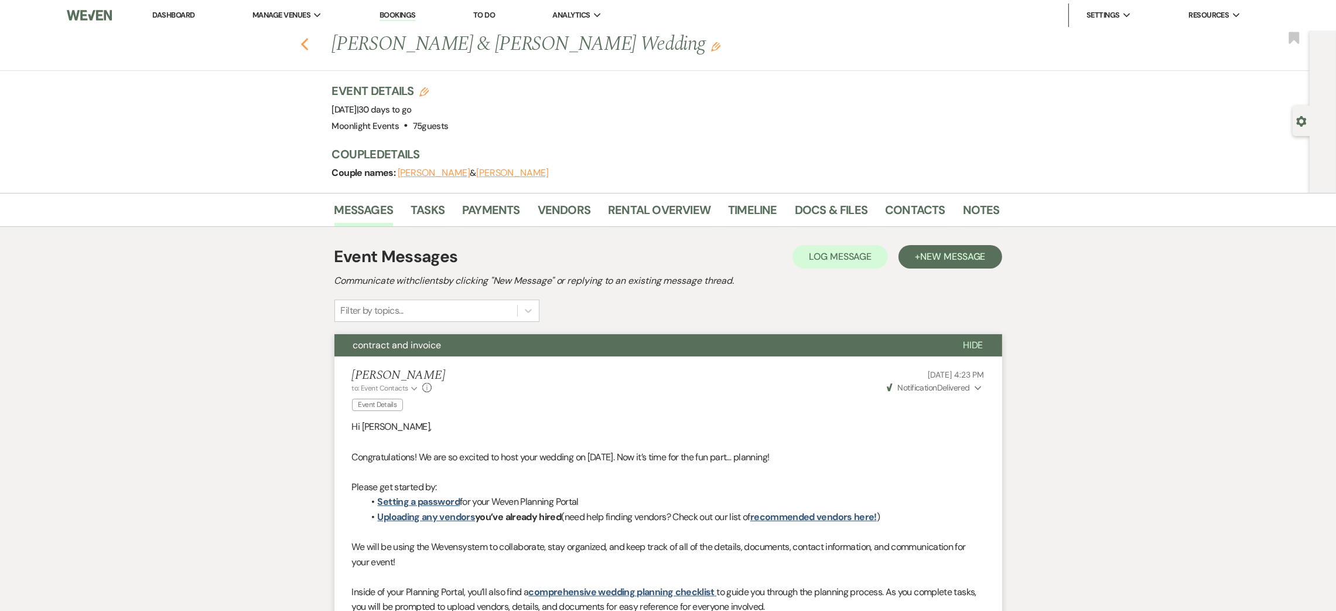 This screenshot has width=1336, height=611. I want to click on span: We will be using the Weven, so click(405, 546).